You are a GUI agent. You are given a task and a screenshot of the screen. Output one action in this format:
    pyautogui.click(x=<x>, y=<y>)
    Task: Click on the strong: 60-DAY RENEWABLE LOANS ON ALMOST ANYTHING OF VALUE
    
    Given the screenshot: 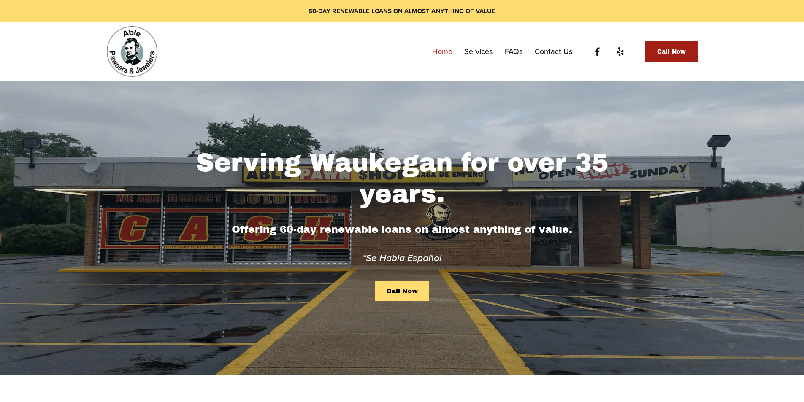 What is the action you would take?
    pyautogui.click(x=402, y=11)
    